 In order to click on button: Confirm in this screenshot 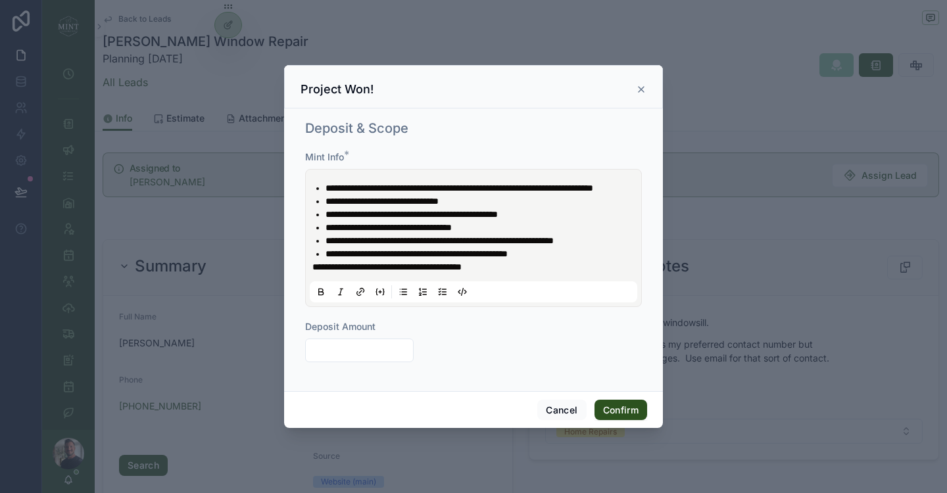, I will do `click(621, 410)`.